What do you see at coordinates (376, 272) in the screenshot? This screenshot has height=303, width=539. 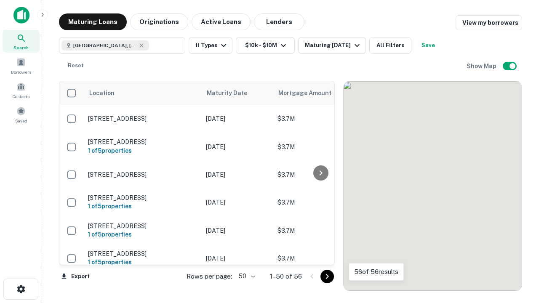 I see `p: 56 of 56 results` at bounding box center [376, 272].